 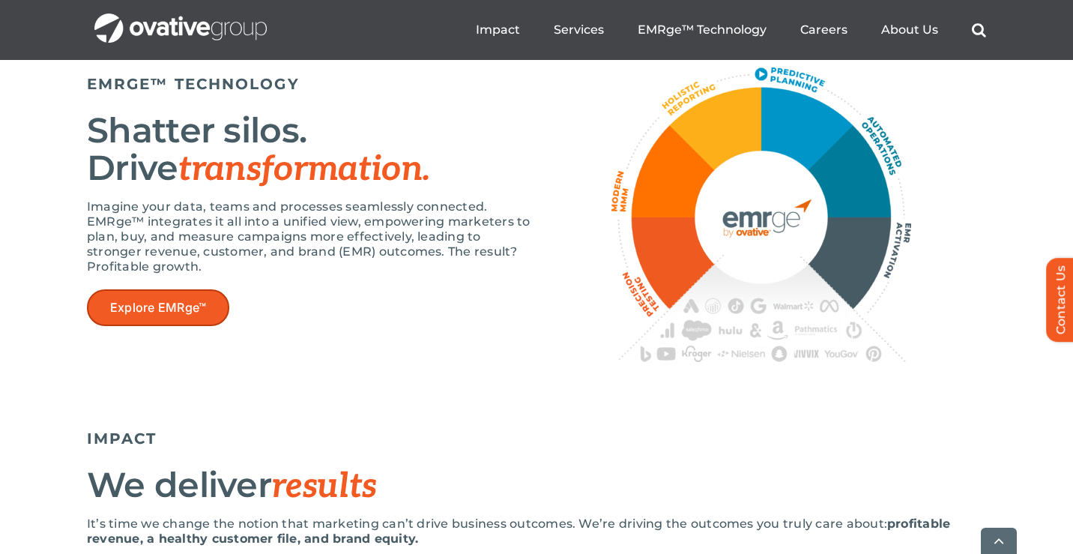 I want to click on p: It’s time we change the notion that marketing can’t drive business outcomes. We’re driving the ou..., so click(x=537, y=531).